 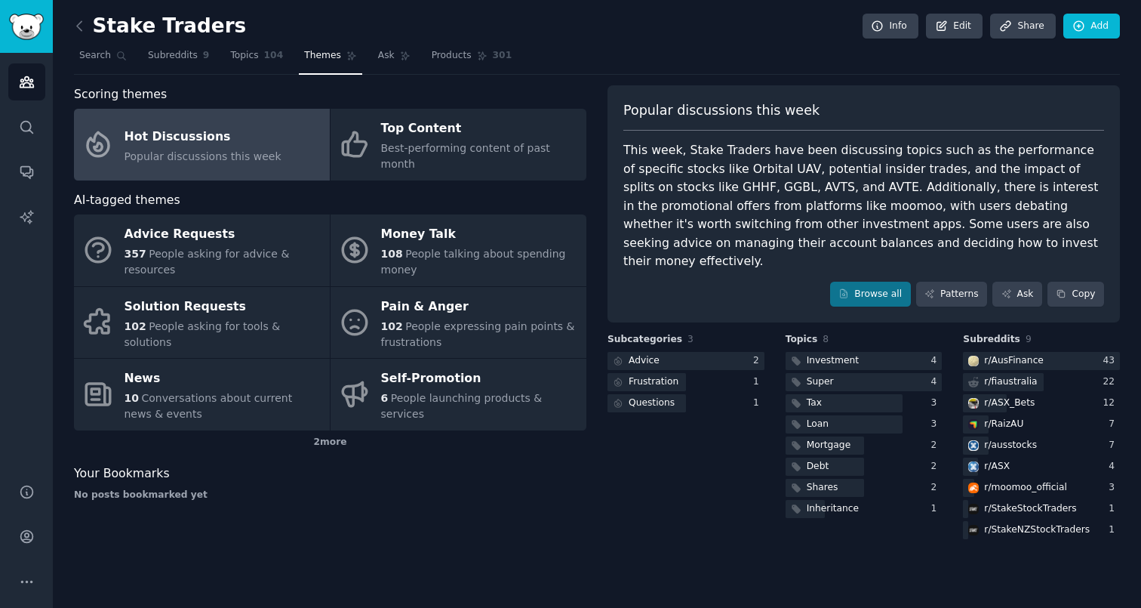 I want to click on div: Advice Requests, so click(x=223, y=235).